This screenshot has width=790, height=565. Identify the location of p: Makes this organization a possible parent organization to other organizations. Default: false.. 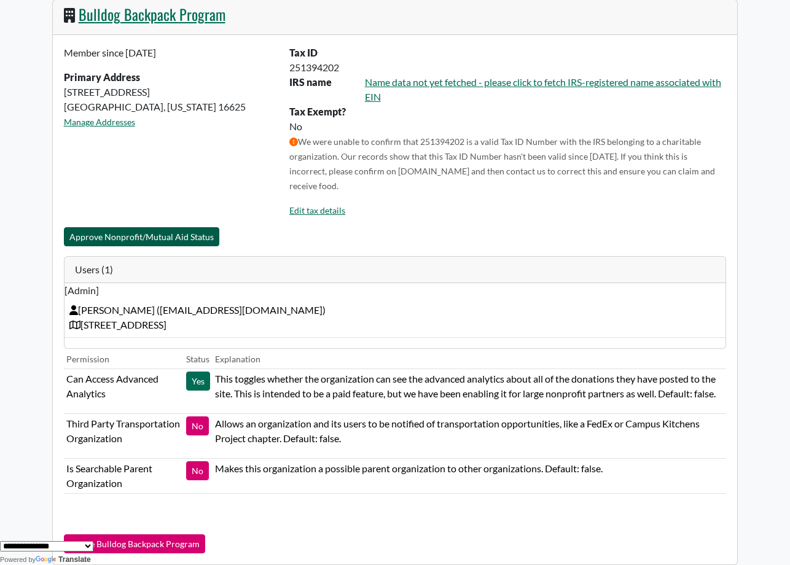
(469, 469).